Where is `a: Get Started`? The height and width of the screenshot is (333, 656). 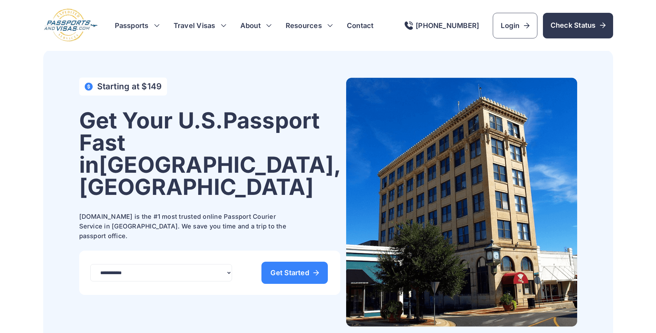 a: Get Started is located at coordinates (295, 272).